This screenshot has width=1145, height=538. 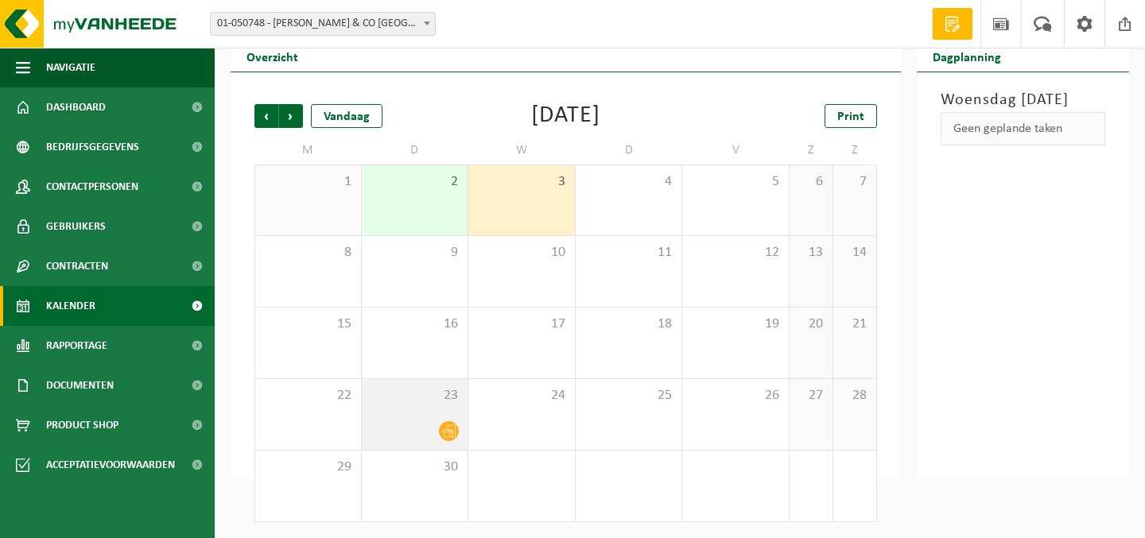 What do you see at coordinates (522, 396) in the screenshot?
I see `span: 24` at bounding box center [522, 396].